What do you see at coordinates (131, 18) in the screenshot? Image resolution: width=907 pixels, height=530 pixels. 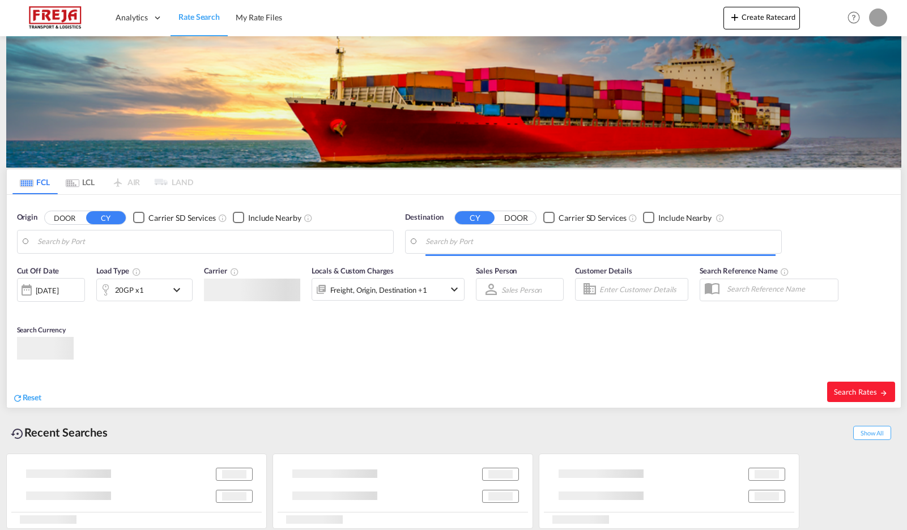 I see `span: Analytics` at bounding box center [131, 18].